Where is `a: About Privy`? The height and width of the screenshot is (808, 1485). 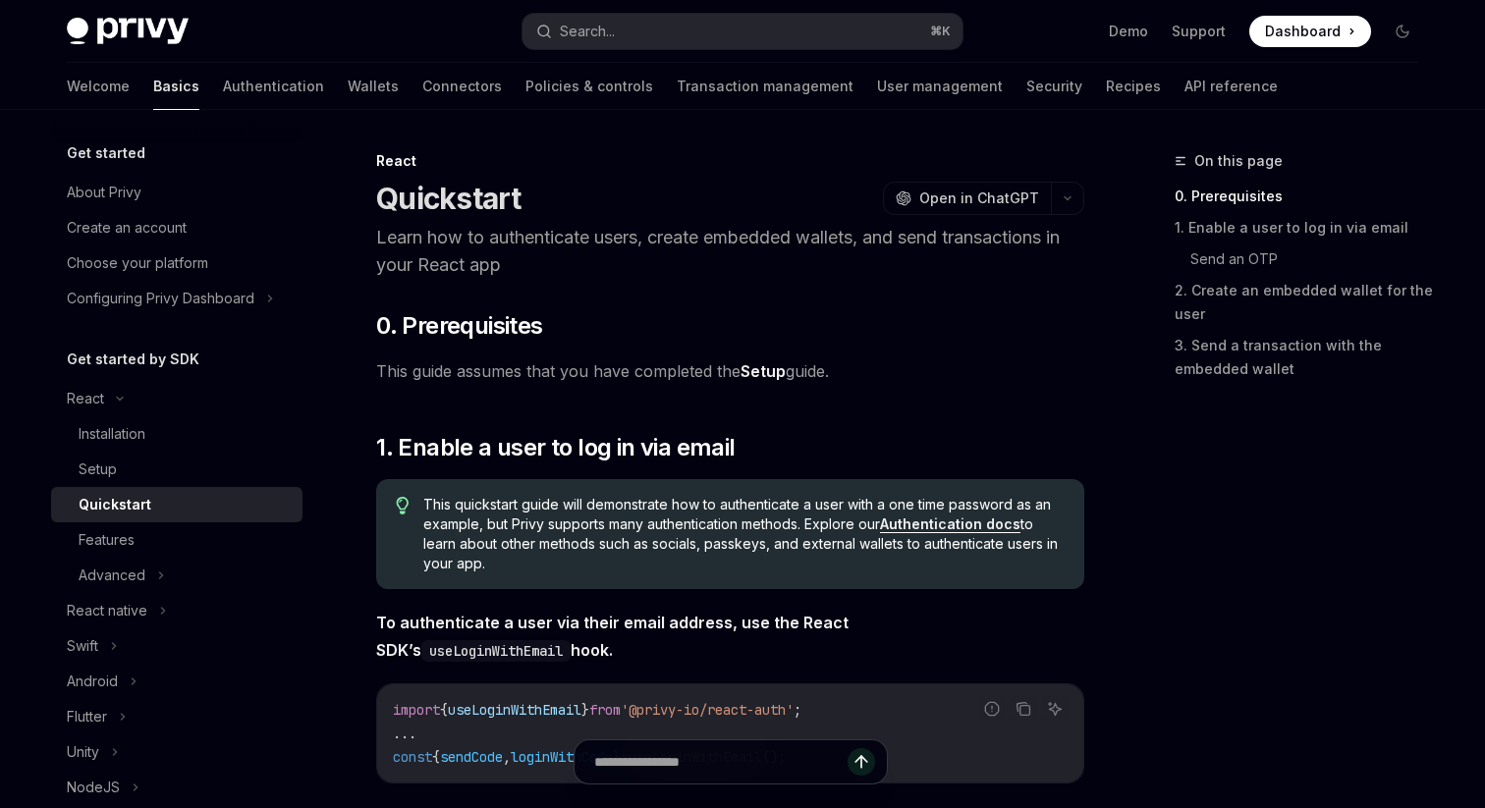
a: About Privy is located at coordinates (177, 192).